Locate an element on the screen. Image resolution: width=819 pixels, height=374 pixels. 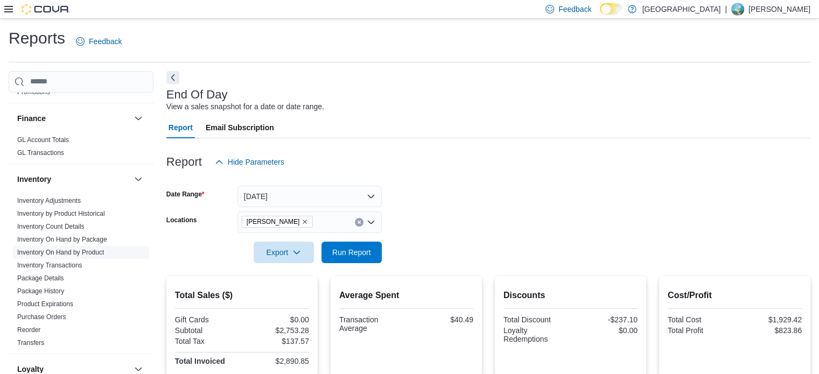
div: $2,890.85 is located at coordinates (276, 361).